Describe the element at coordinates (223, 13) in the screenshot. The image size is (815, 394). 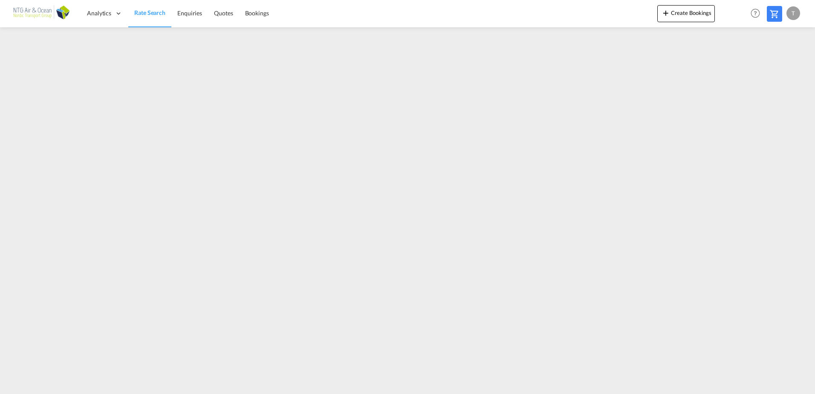
I see `span: Quotes` at that location.